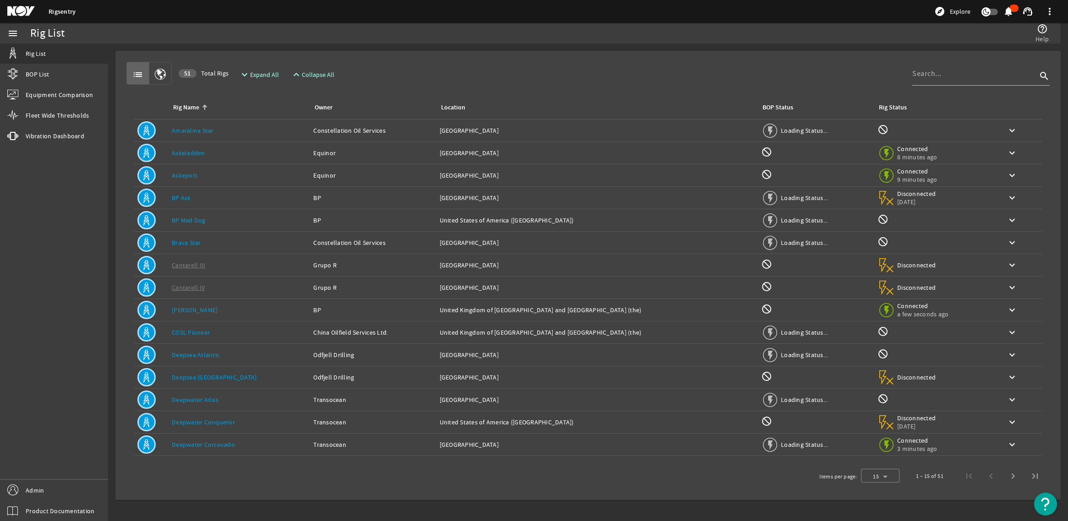  Describe the element at coordinates (917, 449) in the screenshot. I see `span: 3 minutes ago` at that location.